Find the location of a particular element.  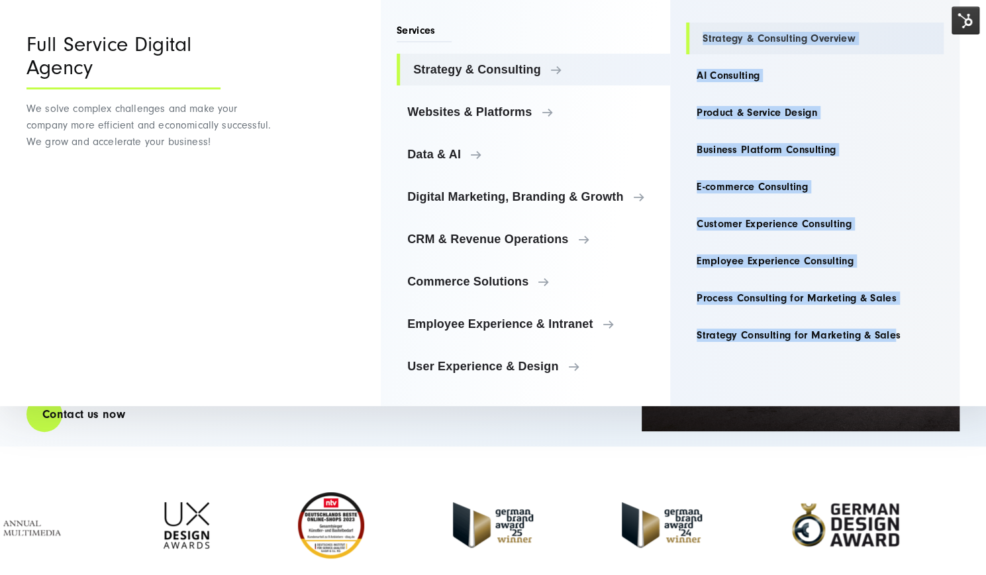

span: Commerce Solutions is located at coordinates (533, 281).